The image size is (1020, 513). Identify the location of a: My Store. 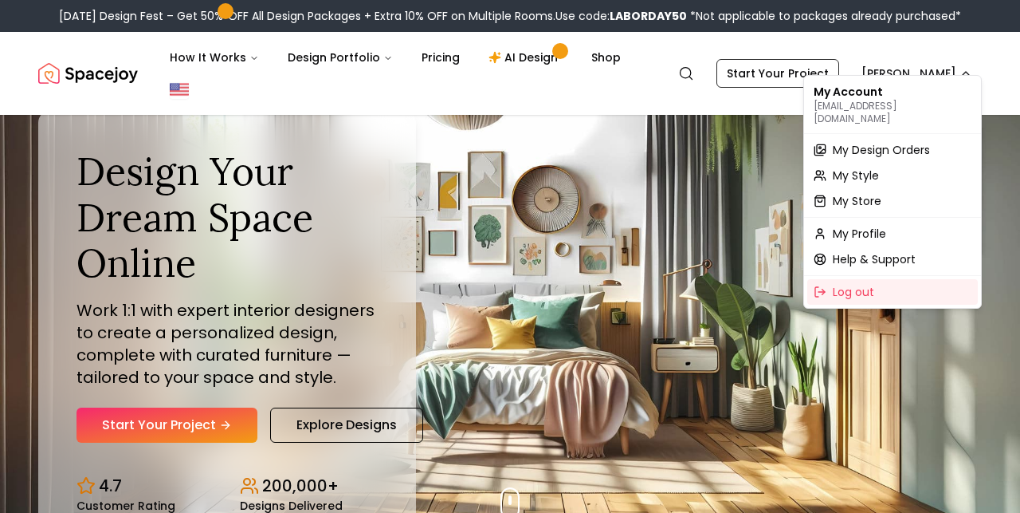
(893, 201).